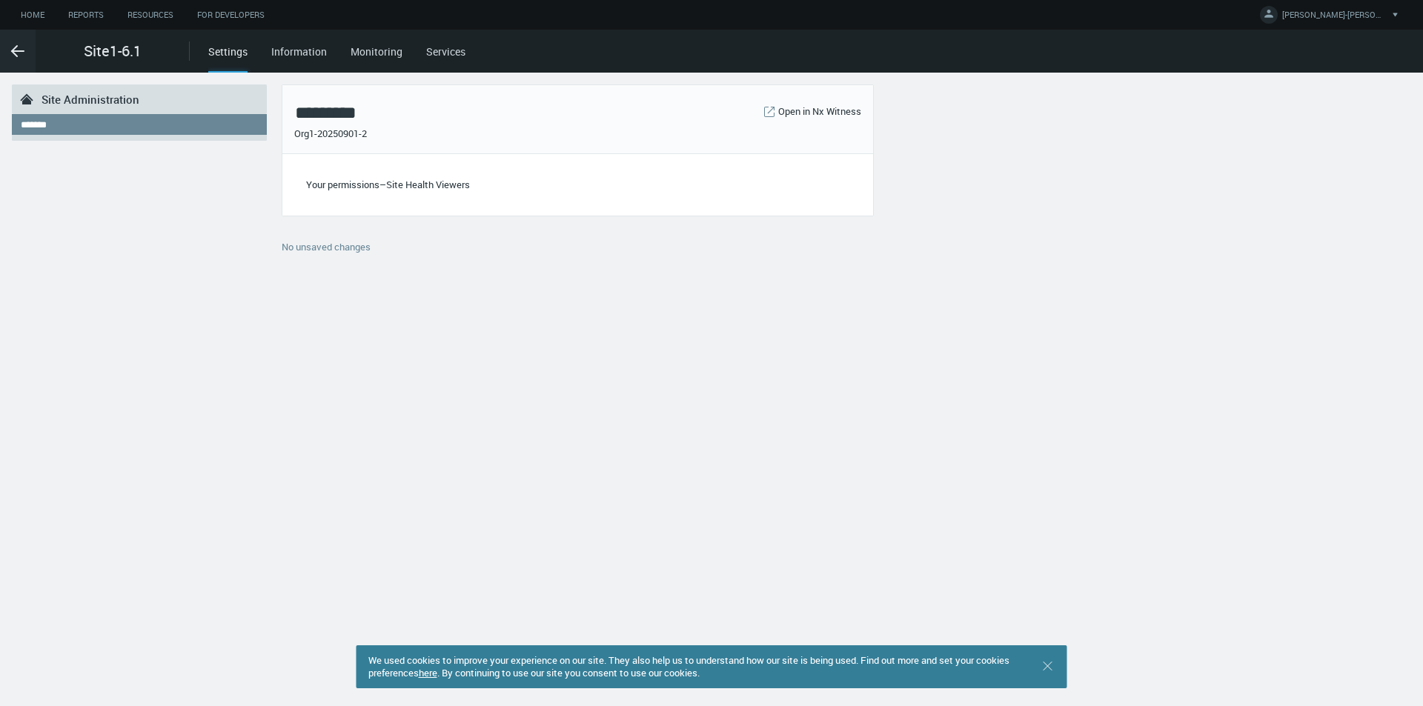  Describe the element at coordinates (428, 185) in the screenshot. I see `span: Site Health Viewers` at that location.